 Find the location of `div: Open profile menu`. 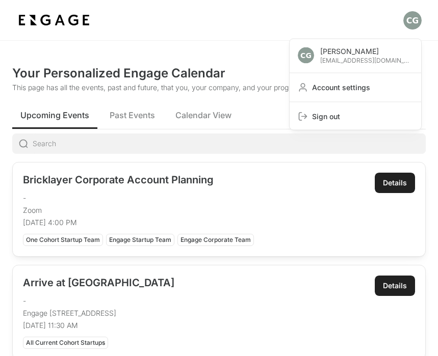

div: Open profile menu is located at coordinates (355, 85).